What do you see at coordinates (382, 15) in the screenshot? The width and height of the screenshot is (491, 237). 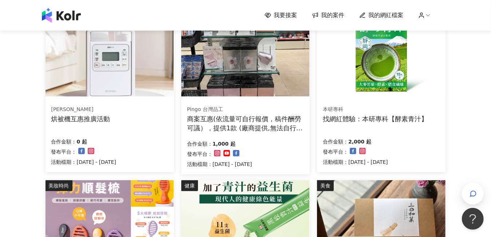 I see `a: 我的網紅檔案` at bounding box center [382, 15].